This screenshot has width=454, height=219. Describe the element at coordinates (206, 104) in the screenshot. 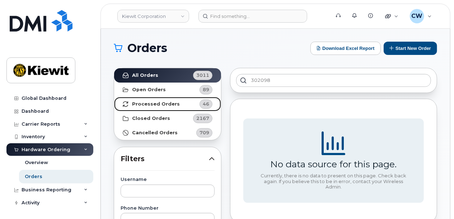

I see `span: 46` at that location.